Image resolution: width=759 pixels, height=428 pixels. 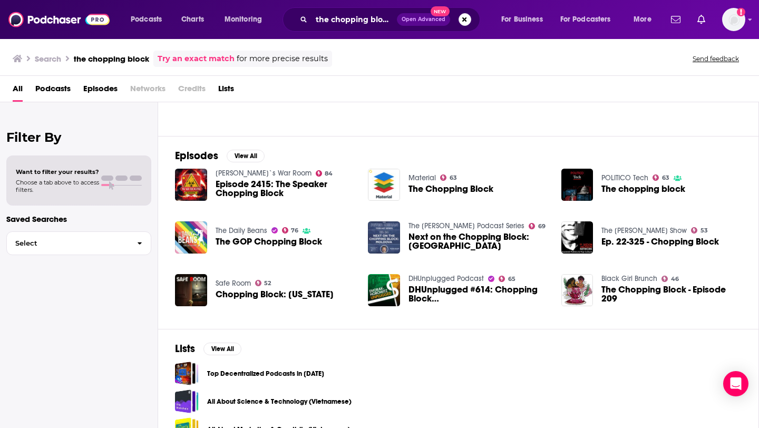 What do you see at coordinates (354, 20) in the screenshot?
I see `input: Search podcasts, credits, & more...` at bounding box center [354, 20].